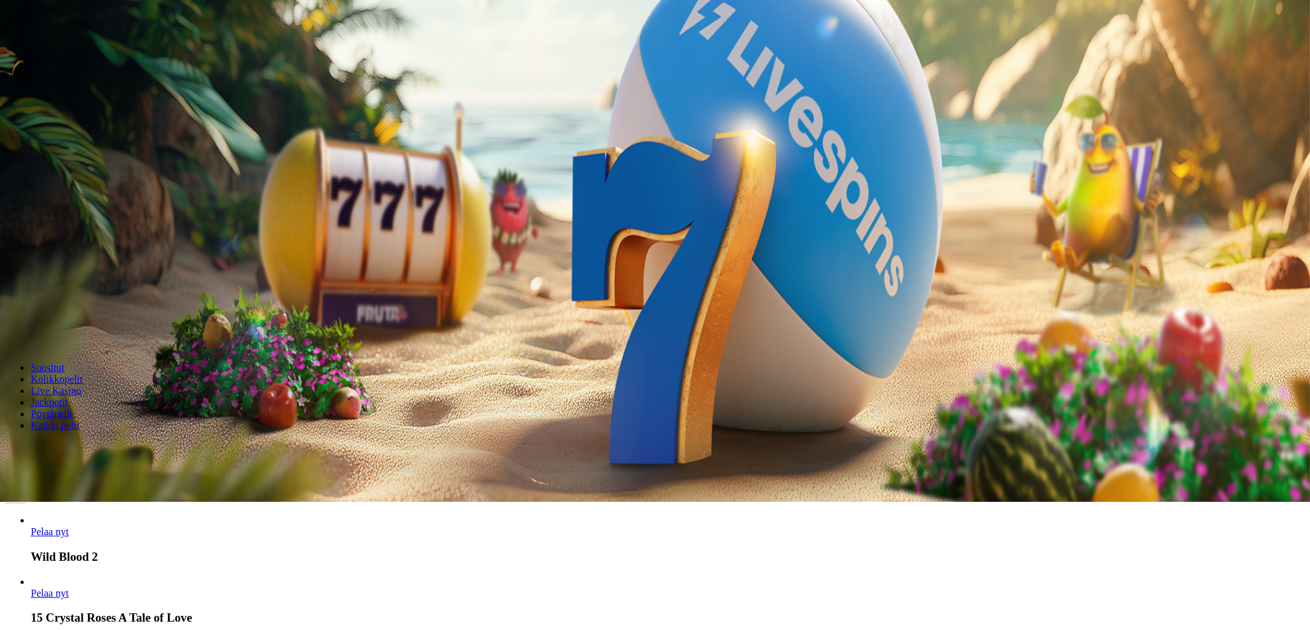 Image resolution: width=1310 pixels, height=630 pixels. I want to click on h3: Wild Blood 2, so click(667, 557).